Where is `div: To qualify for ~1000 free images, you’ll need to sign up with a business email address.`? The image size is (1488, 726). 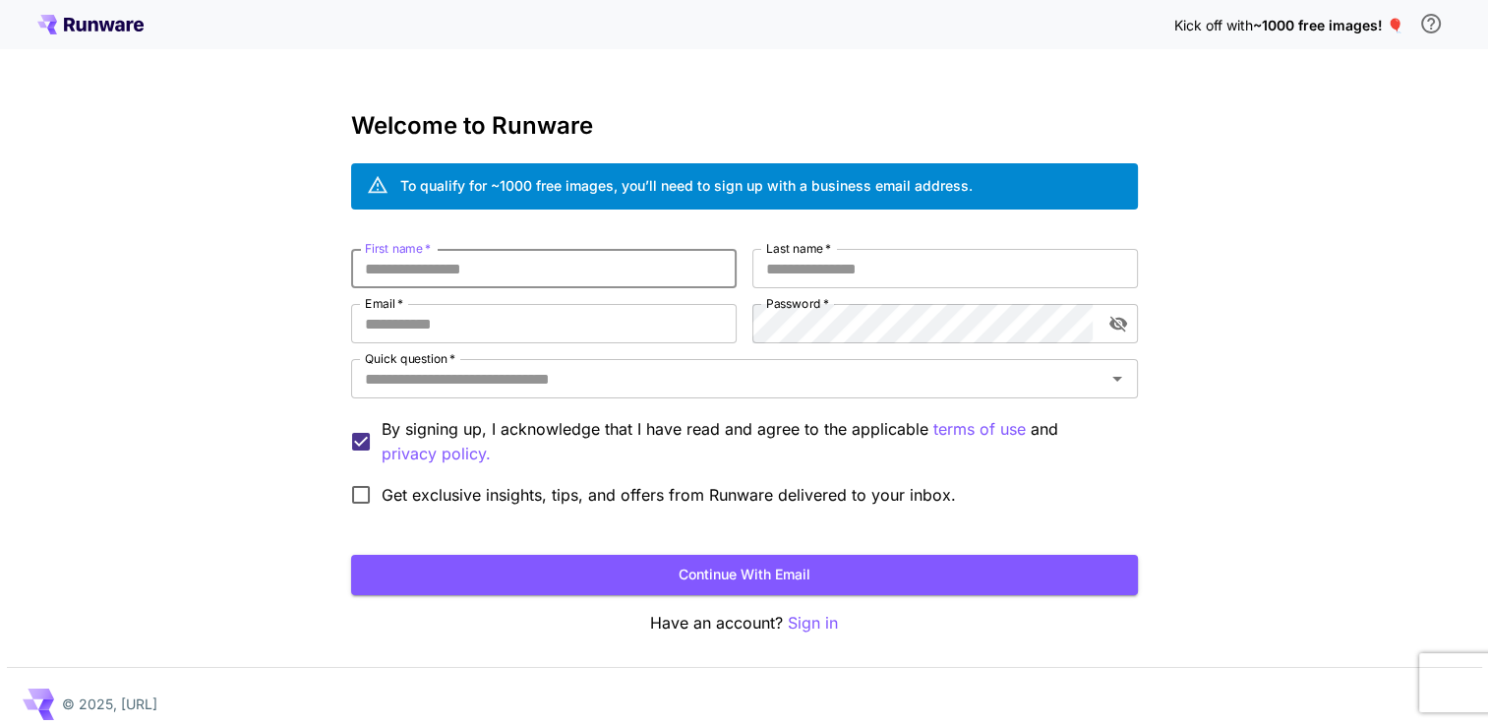 div: To qualify for ~1000 free images, you’ll need to sign up with a business email address. is located at coordinates (687, 185).